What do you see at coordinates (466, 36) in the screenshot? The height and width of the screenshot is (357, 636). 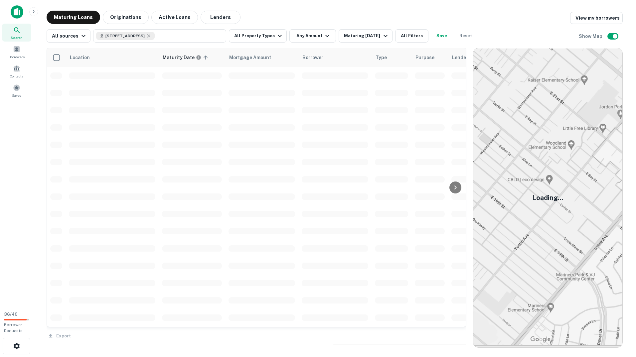 I see `button: Reset` at bounding box center [466, 36].